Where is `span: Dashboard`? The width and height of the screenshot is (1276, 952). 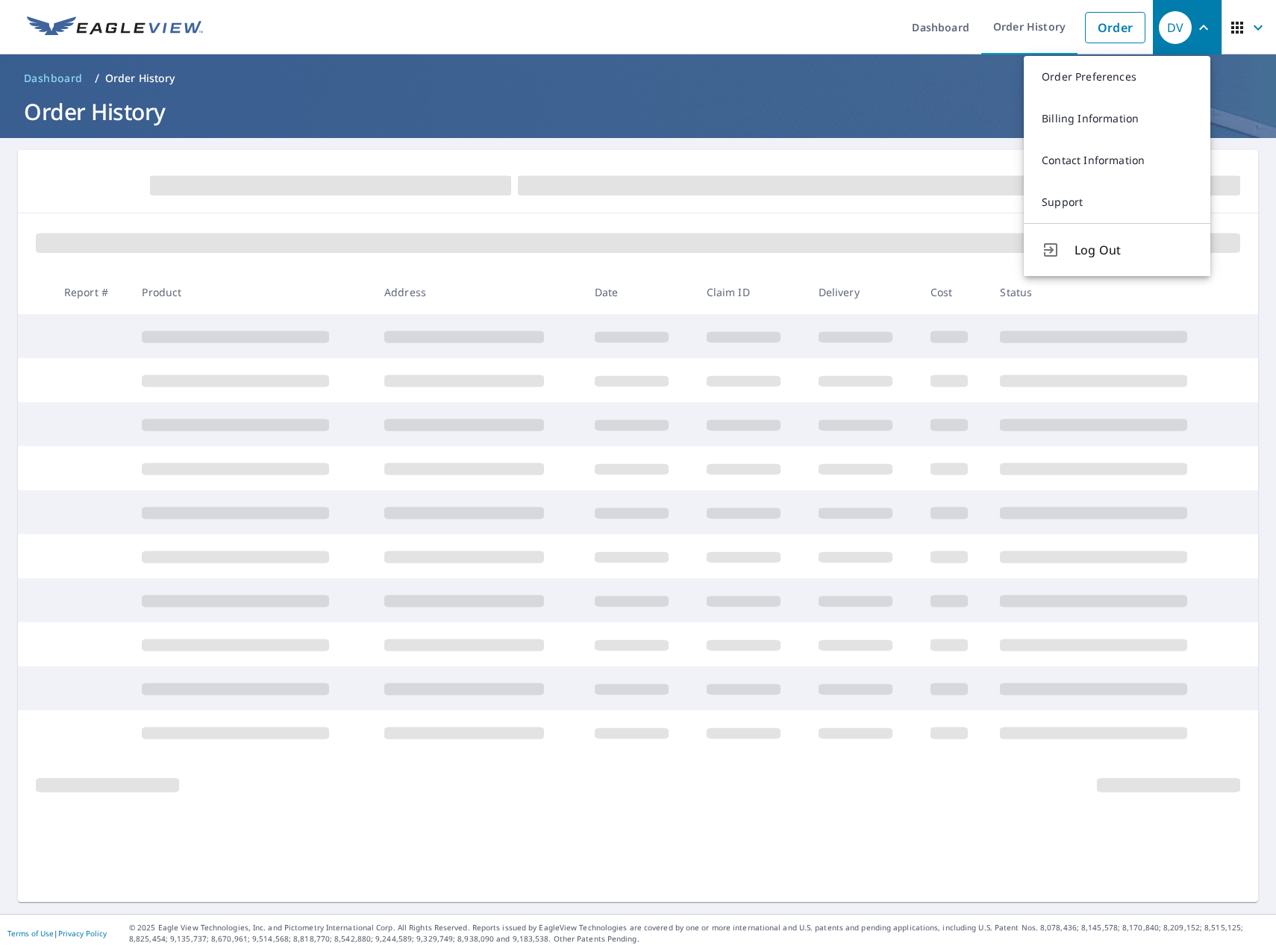
span: Dashboard is located at coordinates (53, 79).